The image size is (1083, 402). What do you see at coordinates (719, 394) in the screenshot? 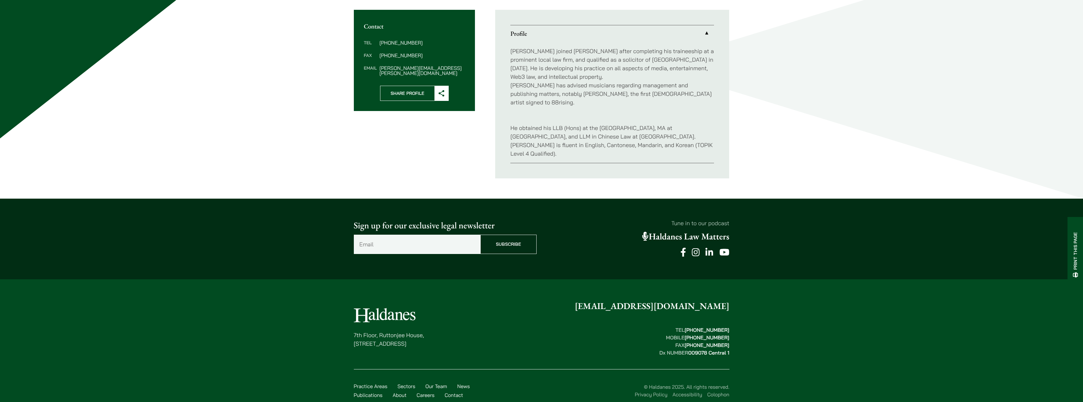
I see `a: Colophon` at bounding box center [719, 394].